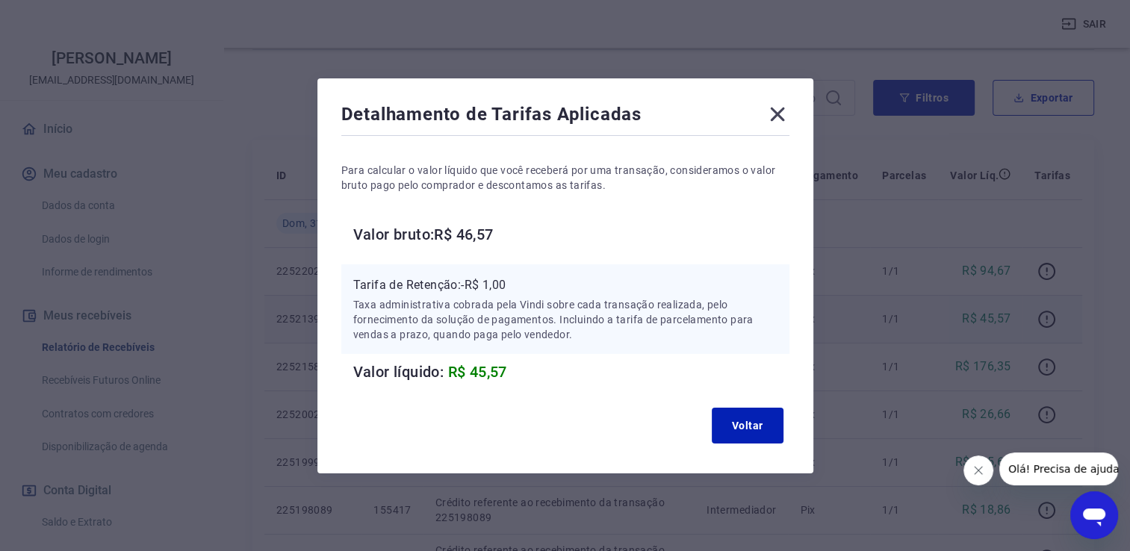  I want to click on p: Taxa administrativa cobrada pela Vindi sobre cada transação realizada, pelo fornecimento da soluç..., so click(565, 320).